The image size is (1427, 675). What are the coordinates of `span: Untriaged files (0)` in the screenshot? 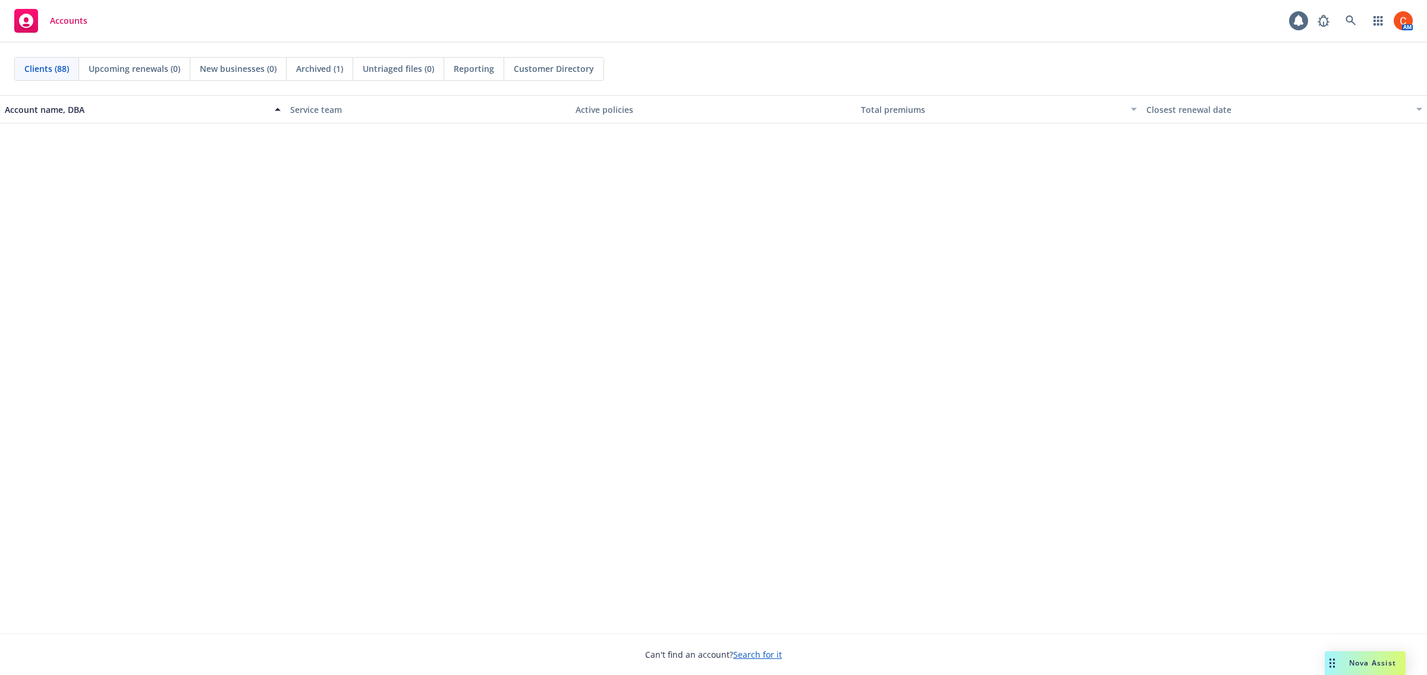 It's located at (398, 68).